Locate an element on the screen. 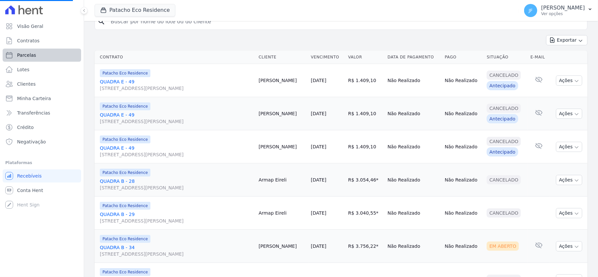  th: E-mail is located at coordinates (539, 57).